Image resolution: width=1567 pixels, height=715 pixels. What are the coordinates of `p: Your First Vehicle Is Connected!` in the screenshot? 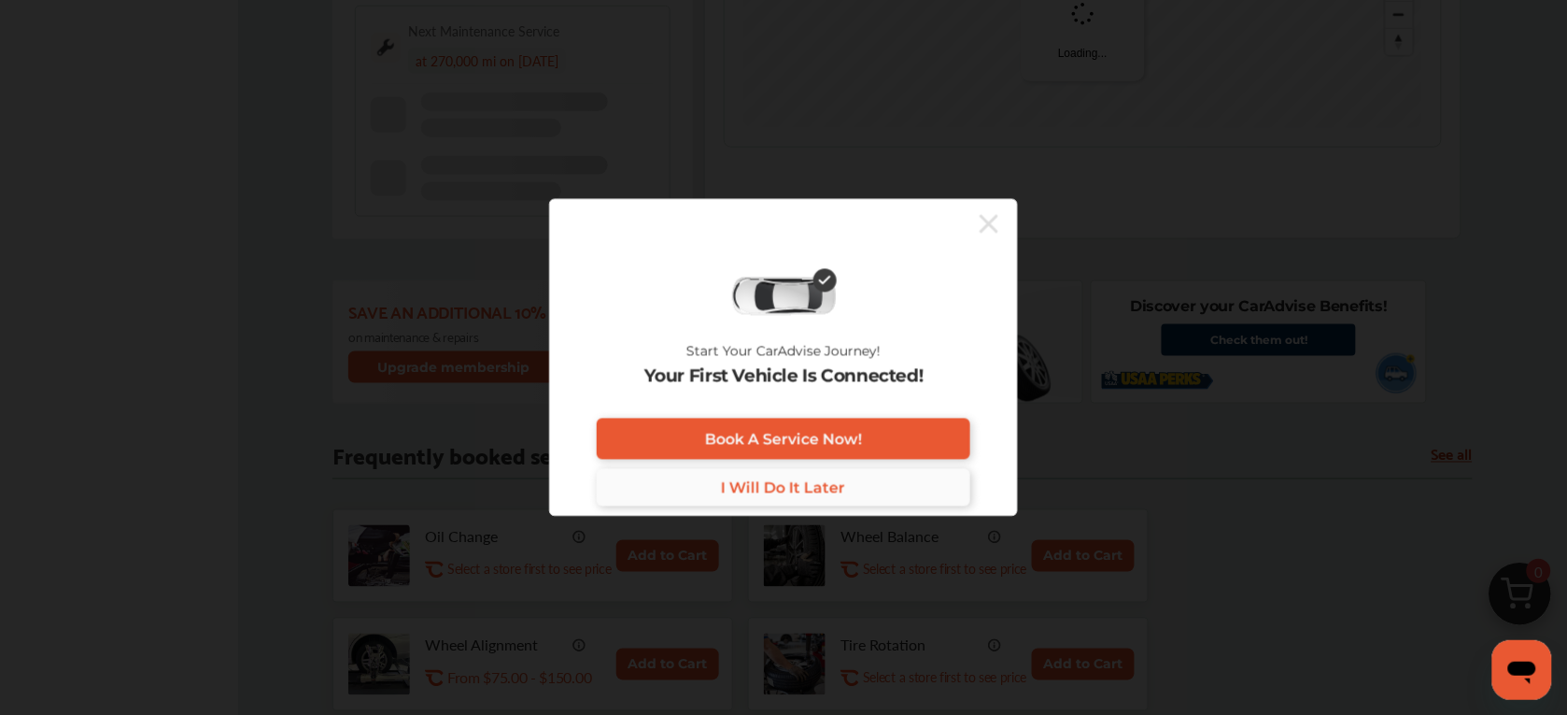 It's located at (784, 376).